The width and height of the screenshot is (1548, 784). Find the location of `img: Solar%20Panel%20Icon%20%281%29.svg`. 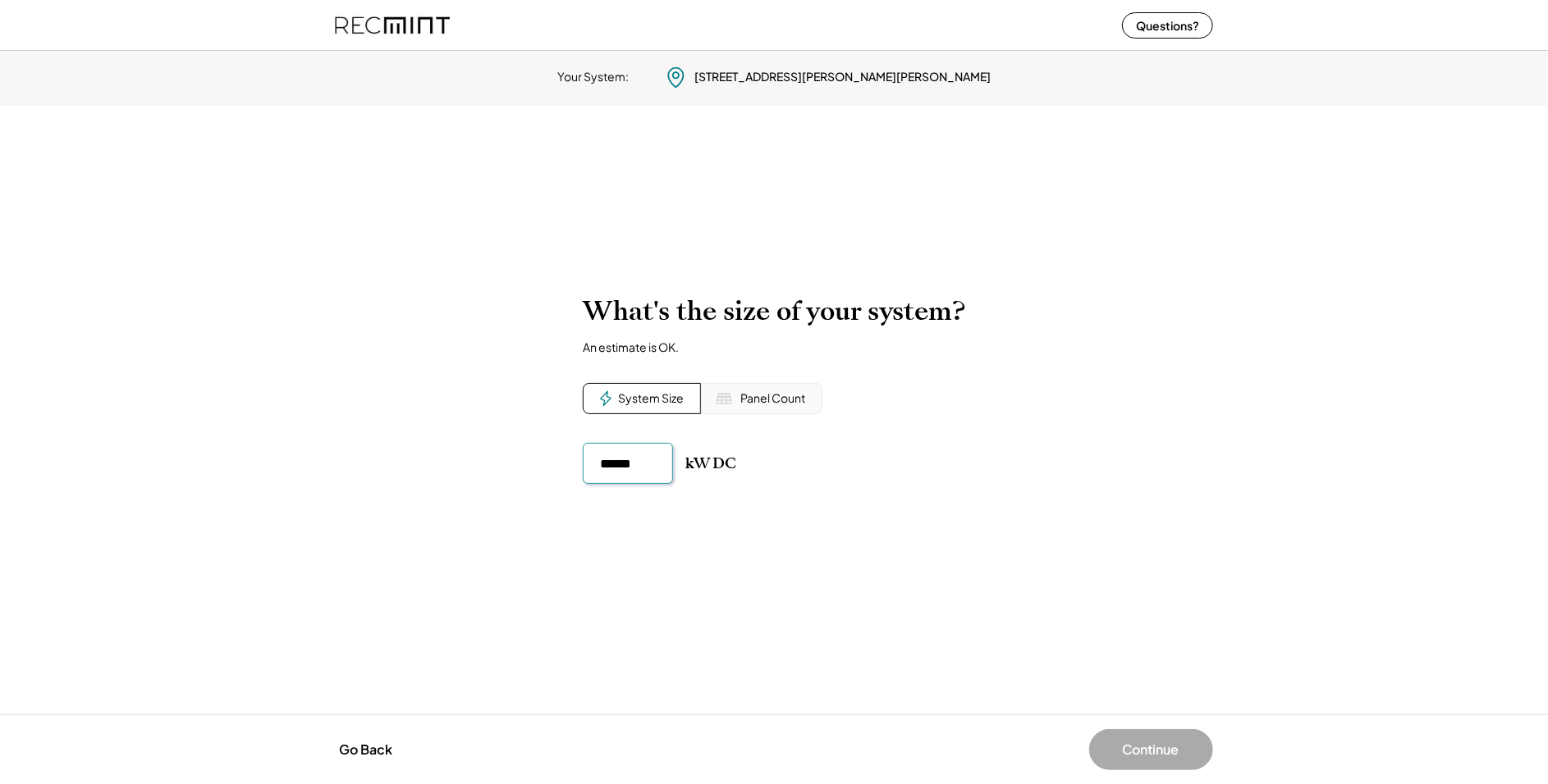

img: Solar%20Panel%20Icon%20%281%29.svg is located at coordinates (724, 399).